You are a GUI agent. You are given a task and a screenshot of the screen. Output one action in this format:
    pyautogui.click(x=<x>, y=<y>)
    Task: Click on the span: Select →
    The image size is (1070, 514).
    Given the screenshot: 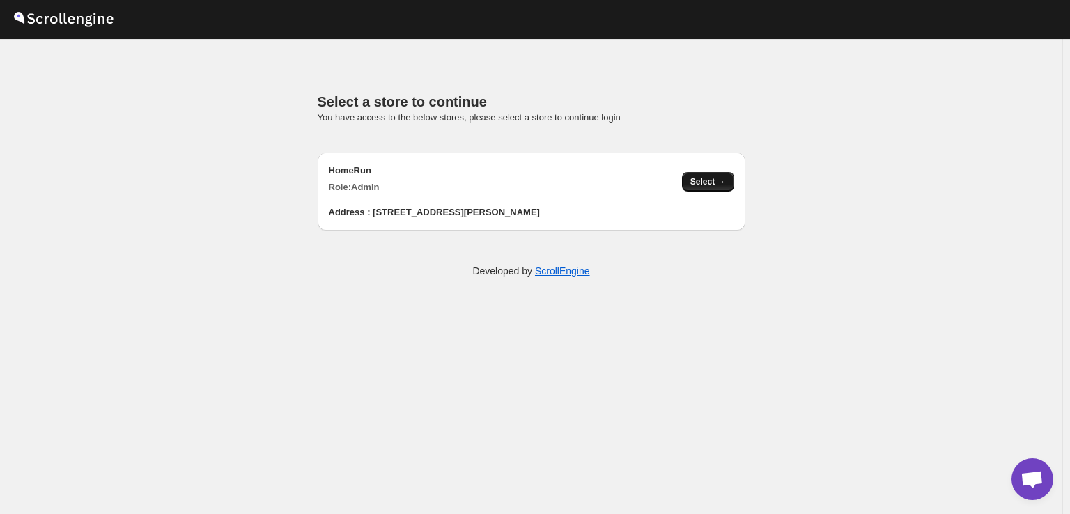 What is the action you would take?
    pyautogui.click(x=708, y=182)
    